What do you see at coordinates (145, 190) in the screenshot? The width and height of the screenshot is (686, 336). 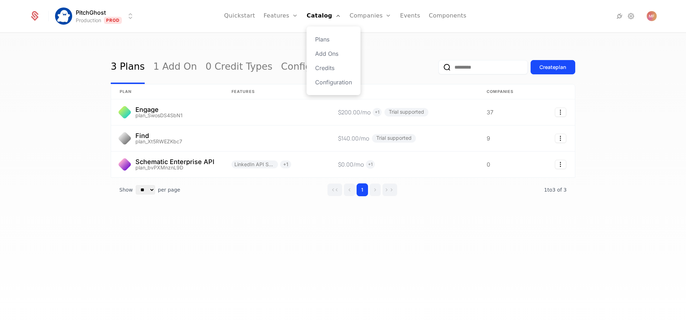 I see `select: Select page size` at bounding box center [145, 190].